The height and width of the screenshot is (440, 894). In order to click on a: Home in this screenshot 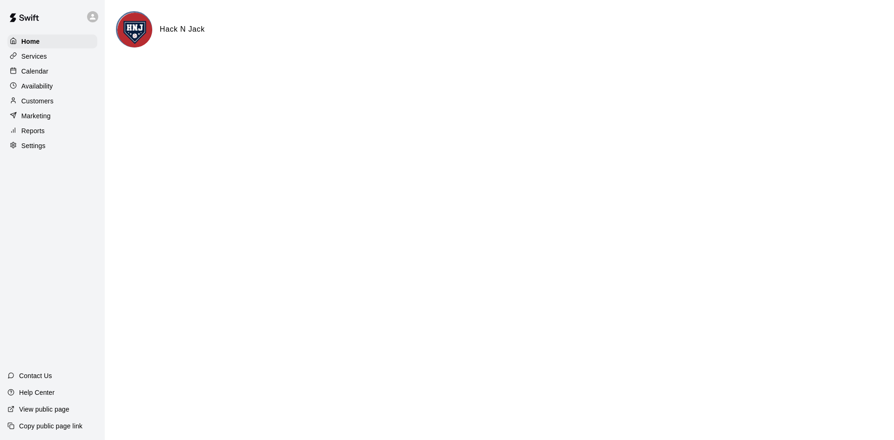, I will do `click(52, 41)`.